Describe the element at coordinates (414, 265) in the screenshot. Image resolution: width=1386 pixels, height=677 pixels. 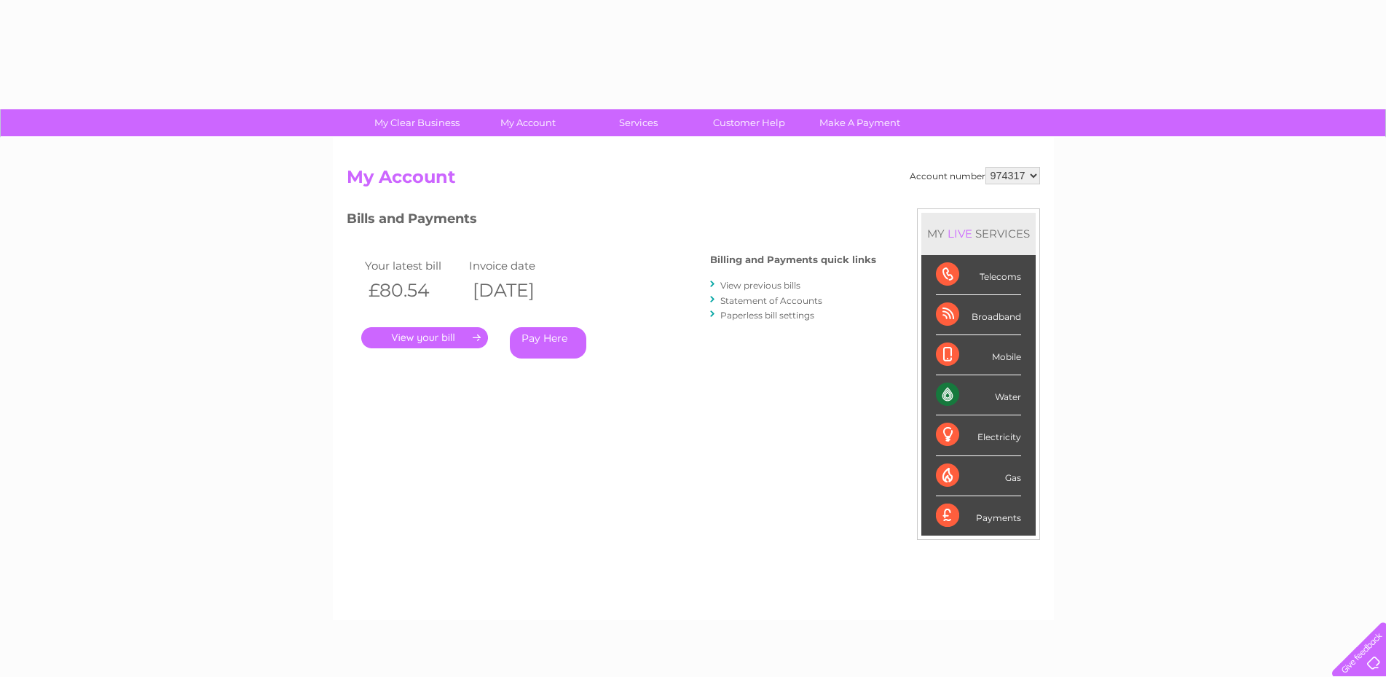
I see `td: Your latest bill` at that location.